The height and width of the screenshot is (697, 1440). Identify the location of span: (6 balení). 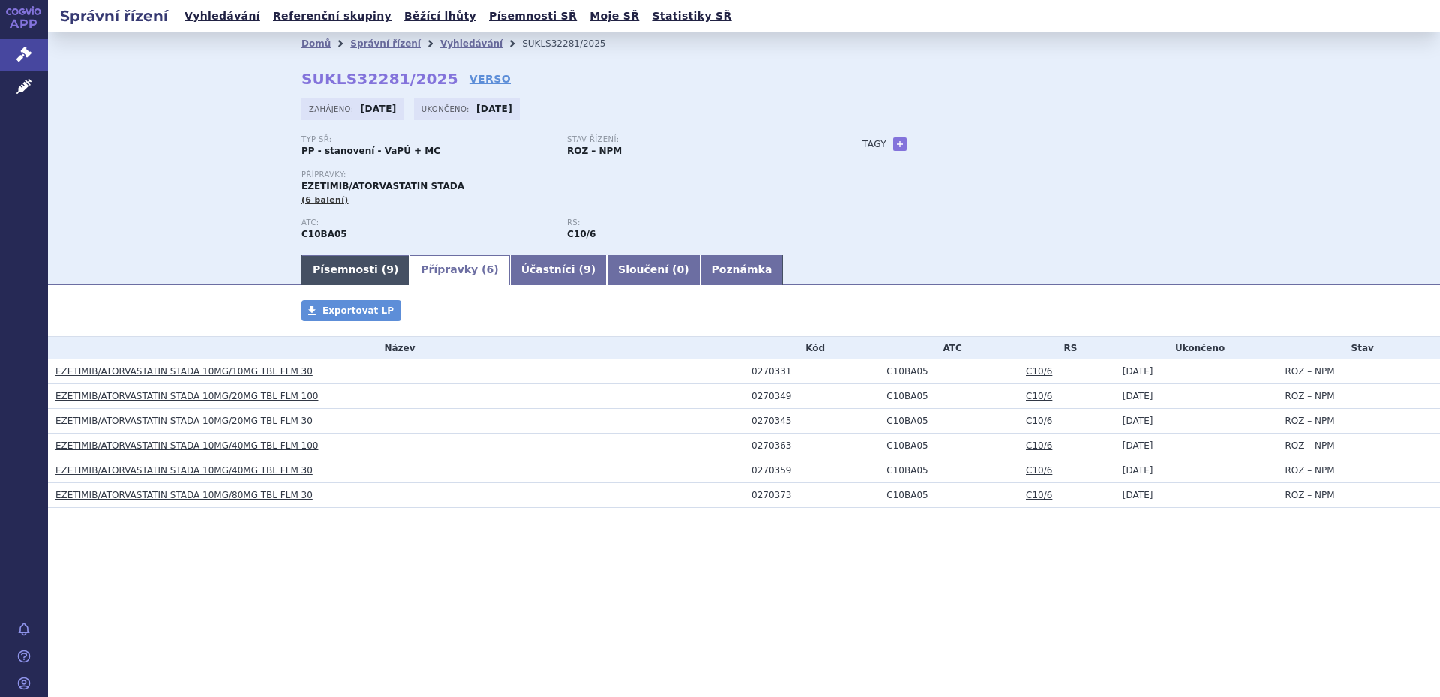
(325, 200).